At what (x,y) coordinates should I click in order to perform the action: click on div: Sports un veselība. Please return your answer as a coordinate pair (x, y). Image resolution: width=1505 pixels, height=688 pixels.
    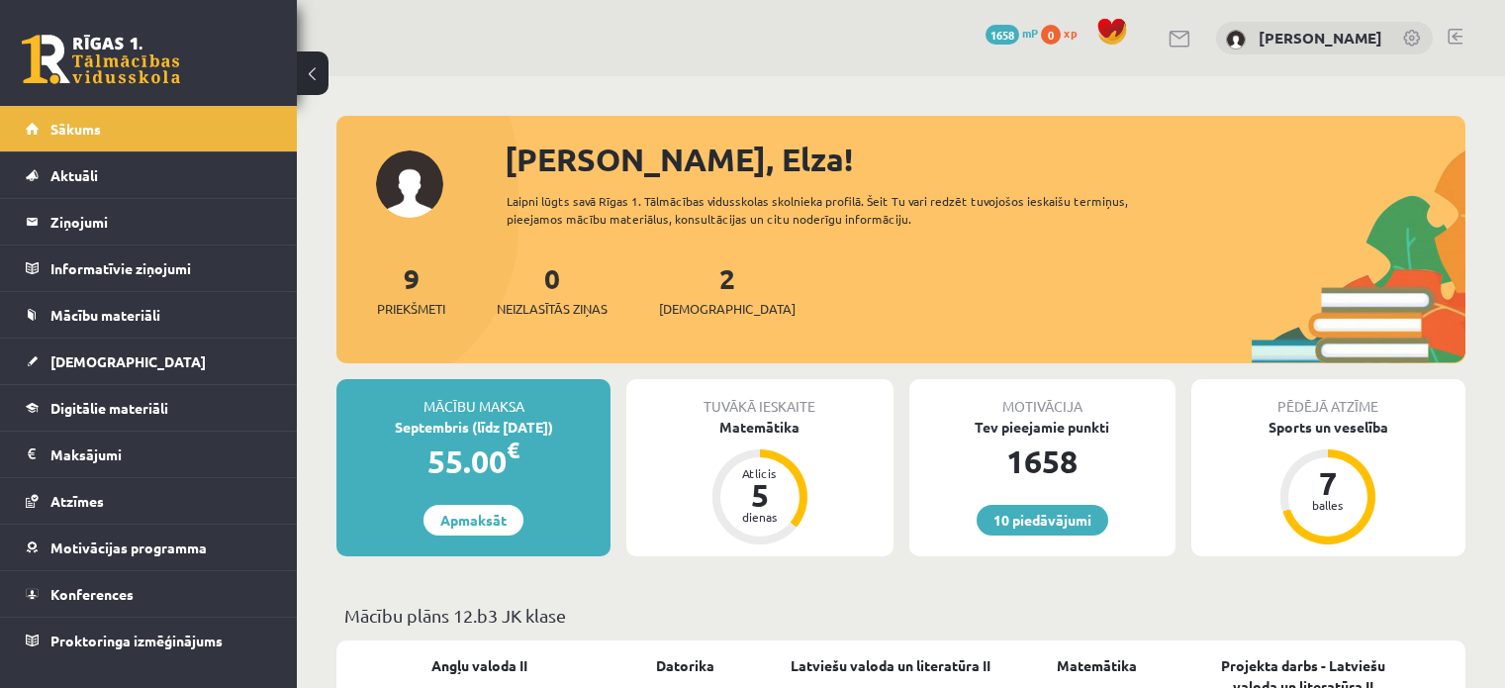
    Looking at the image, I should click on (1328, 427).